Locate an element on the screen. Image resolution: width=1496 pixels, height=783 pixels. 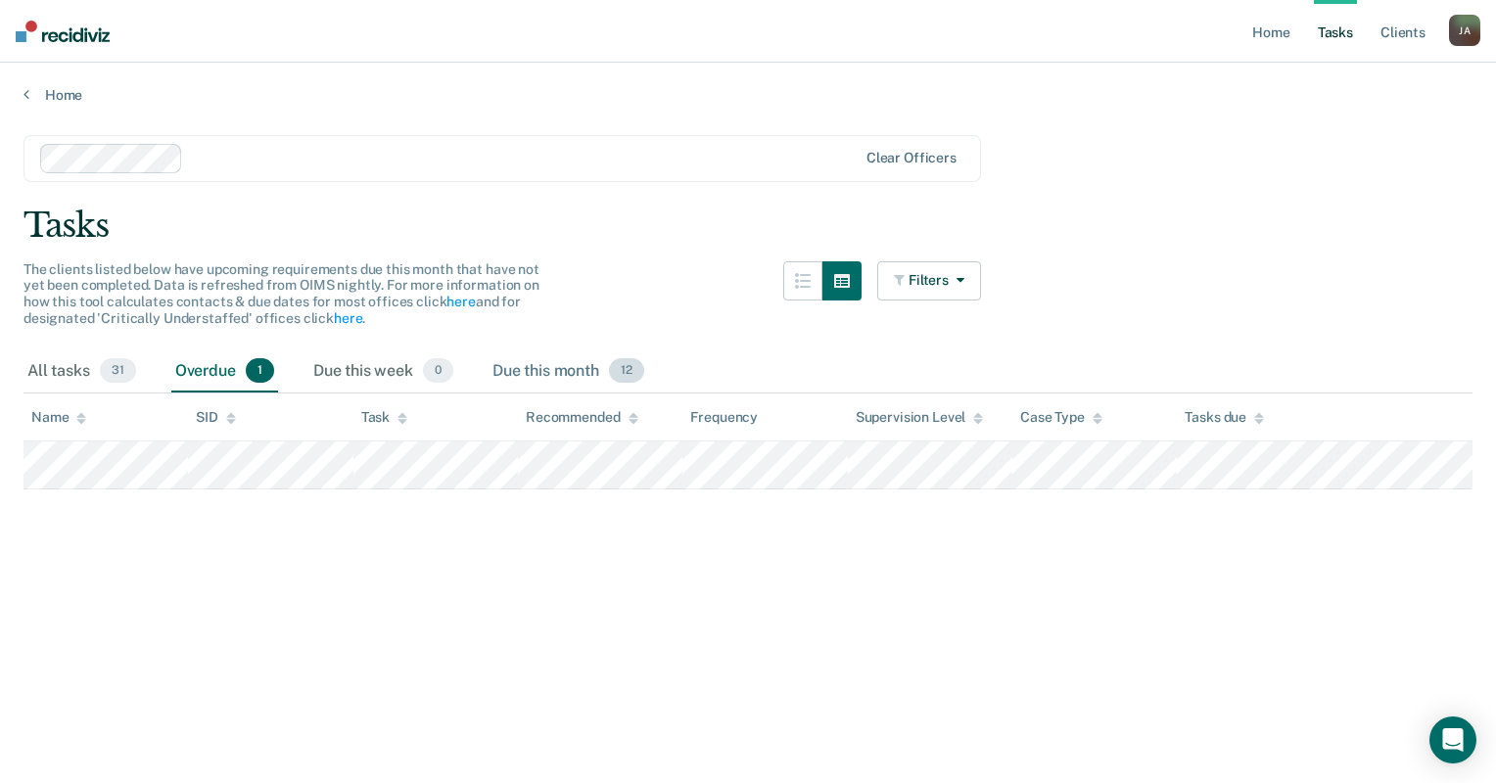
button: JA is located at coordinates (1465, 30).